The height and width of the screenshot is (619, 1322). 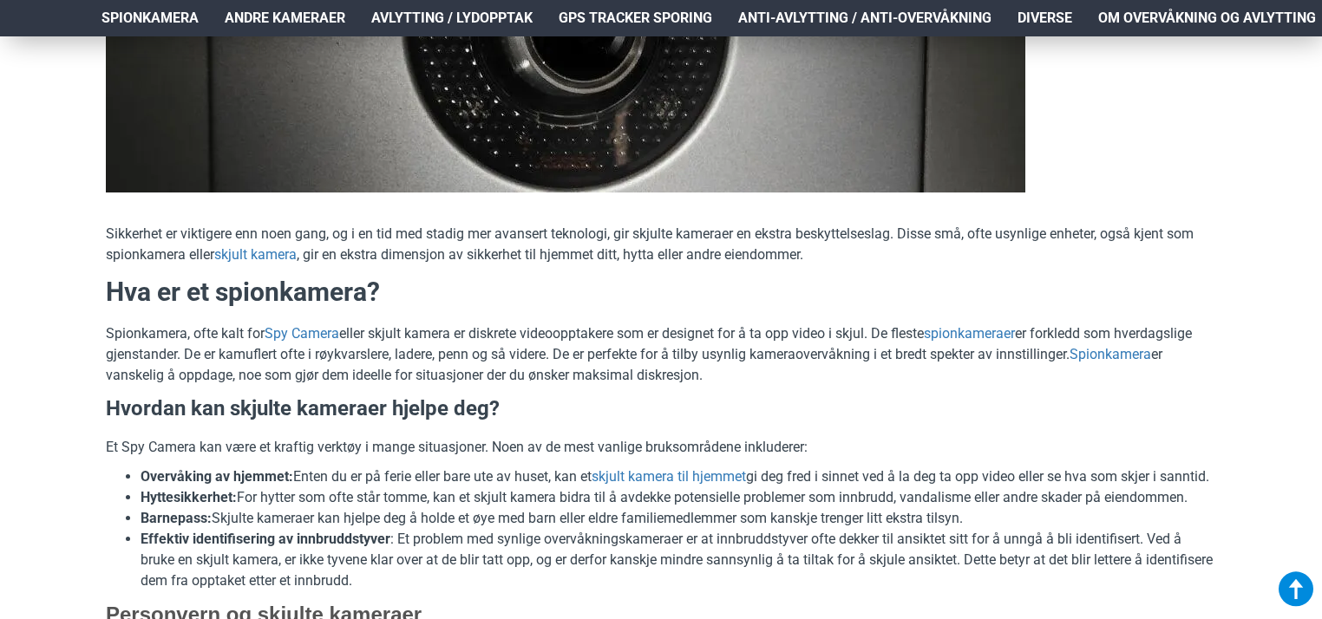 I want to click on p: Et Spy Camera kan være et kraftig verktøy i mange situasjoner. Noen av de mest vanlige bruksområd..., so click(x=661, y=448).